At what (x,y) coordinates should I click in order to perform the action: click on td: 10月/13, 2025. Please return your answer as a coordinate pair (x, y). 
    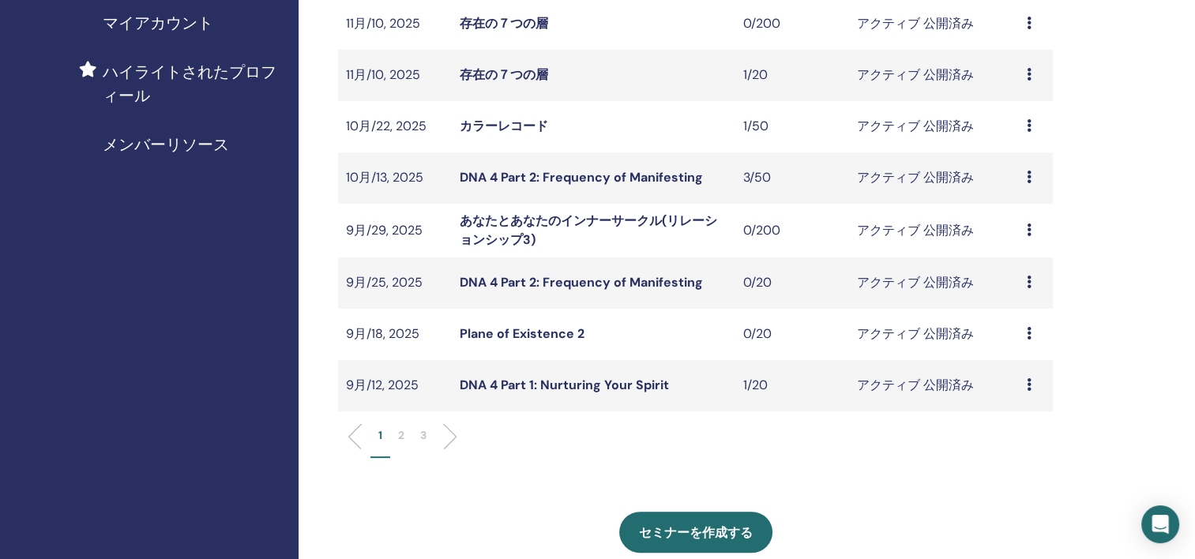
    Looking at the image, I should click on (395, 178).